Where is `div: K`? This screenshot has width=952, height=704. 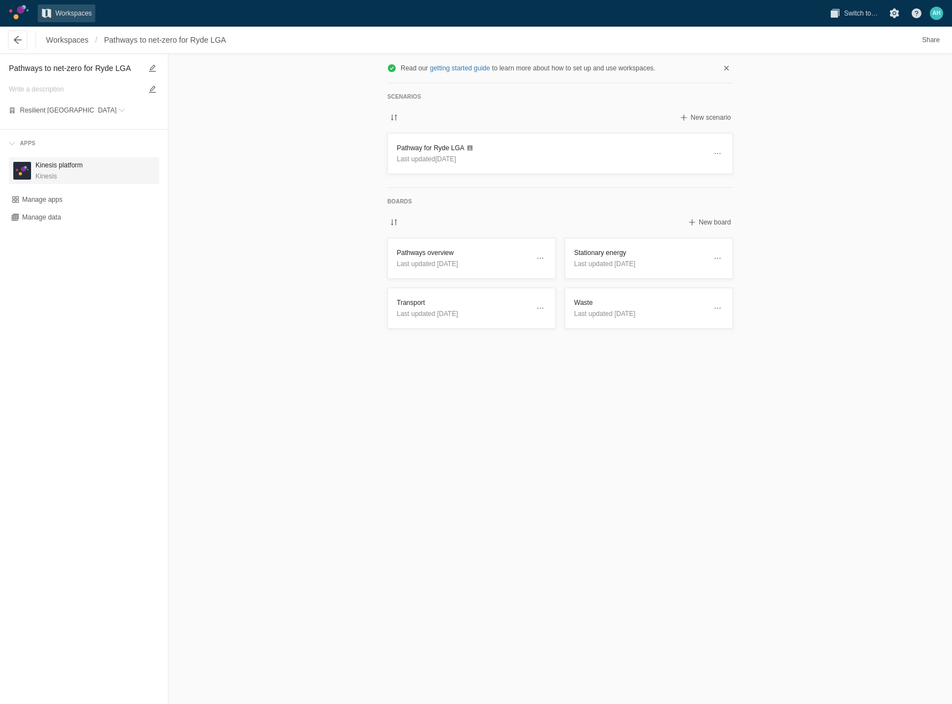 div: K is located at coordinates (22, 171).